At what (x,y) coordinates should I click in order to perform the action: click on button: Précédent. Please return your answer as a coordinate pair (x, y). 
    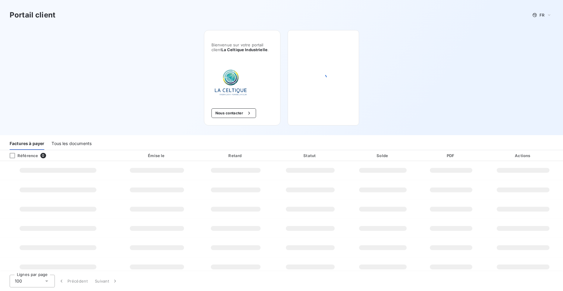
    Looking at the image, I should click on (73, 282).